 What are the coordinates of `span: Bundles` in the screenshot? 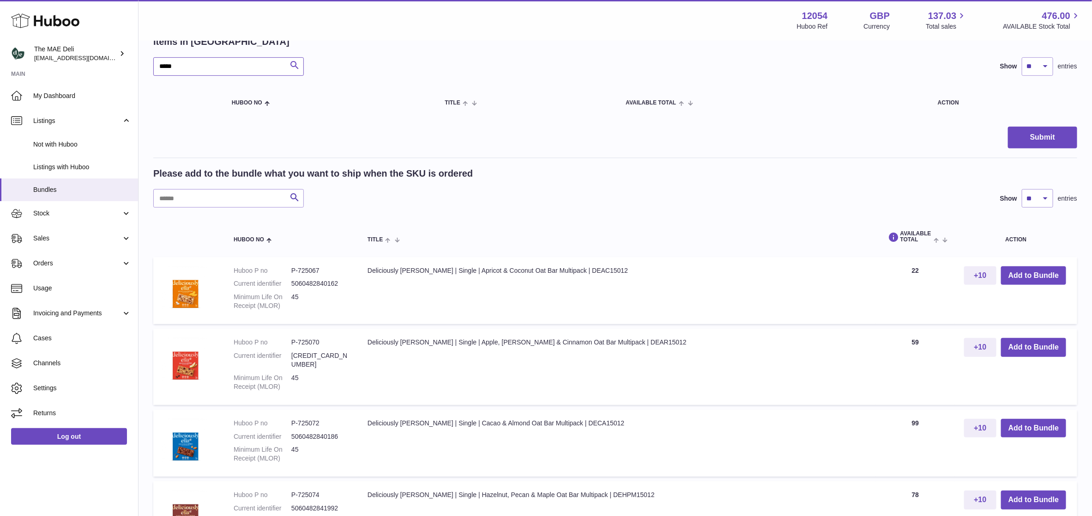 It's located at (82, 189).